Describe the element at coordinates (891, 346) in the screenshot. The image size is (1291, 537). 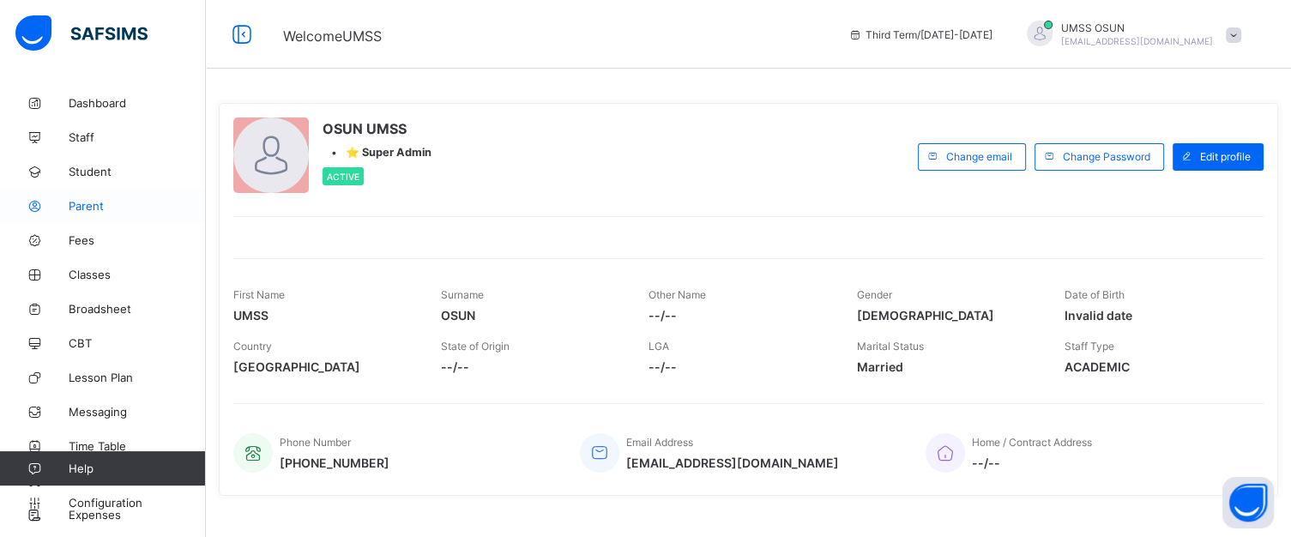
I see `span: Marital Status` at that location.